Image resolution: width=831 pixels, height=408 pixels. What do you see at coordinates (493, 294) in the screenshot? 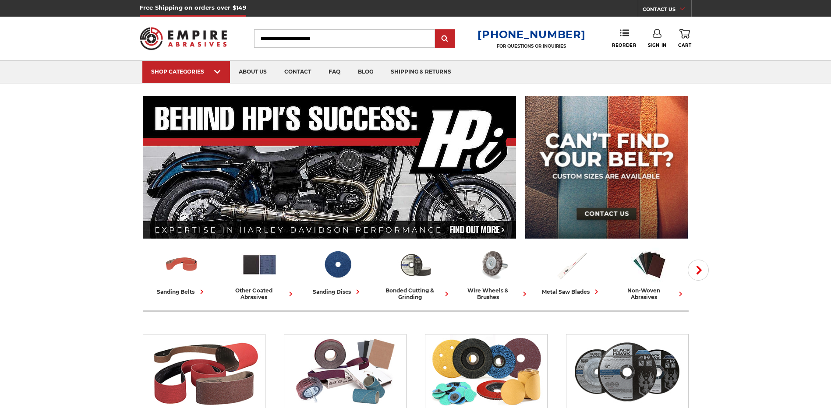
I see `div: wire wheels & brushes` at bounding box center [493, 294].